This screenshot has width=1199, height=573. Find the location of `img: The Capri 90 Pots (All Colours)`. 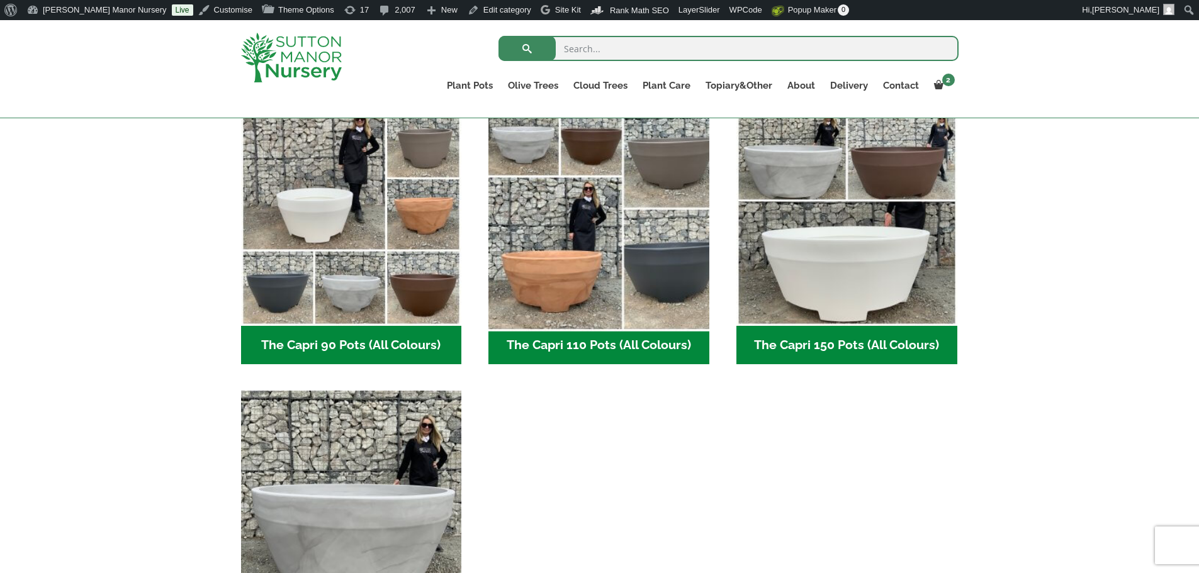

img: The Capri 90 Pots (All Colours) is located at coordinates (351, 215).